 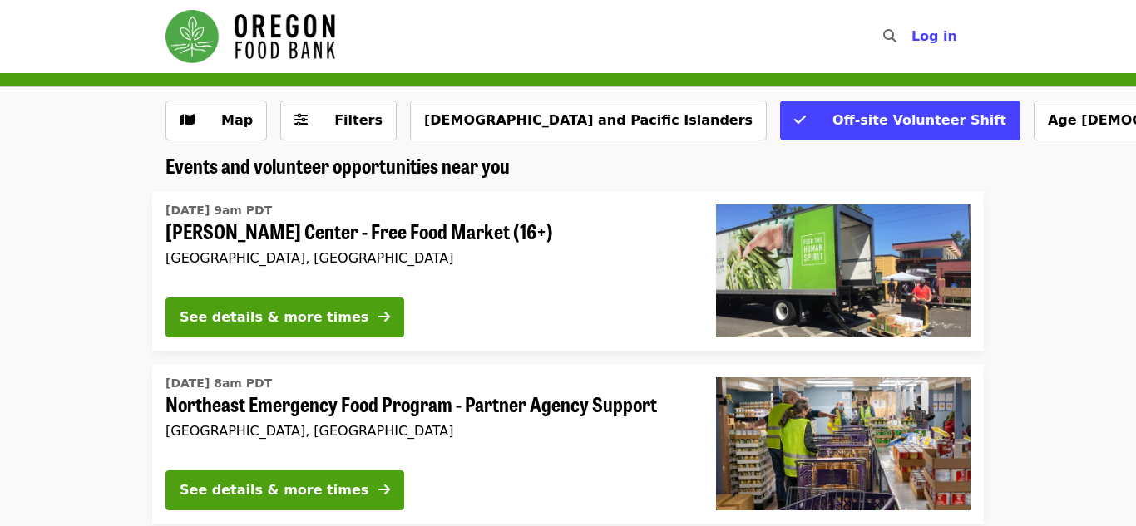 What do you see at coordinates (237, 120) in the screenshot?
I see `span: Map` at bounding box center [237, 120].